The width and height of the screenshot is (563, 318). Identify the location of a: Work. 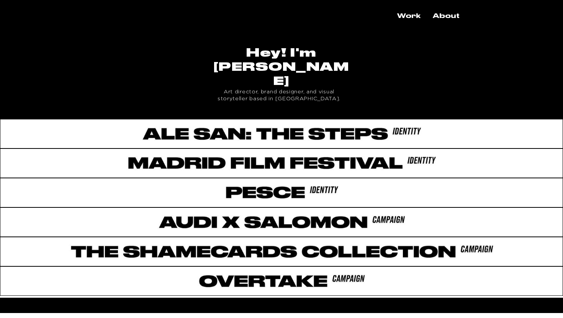
(408, 16).